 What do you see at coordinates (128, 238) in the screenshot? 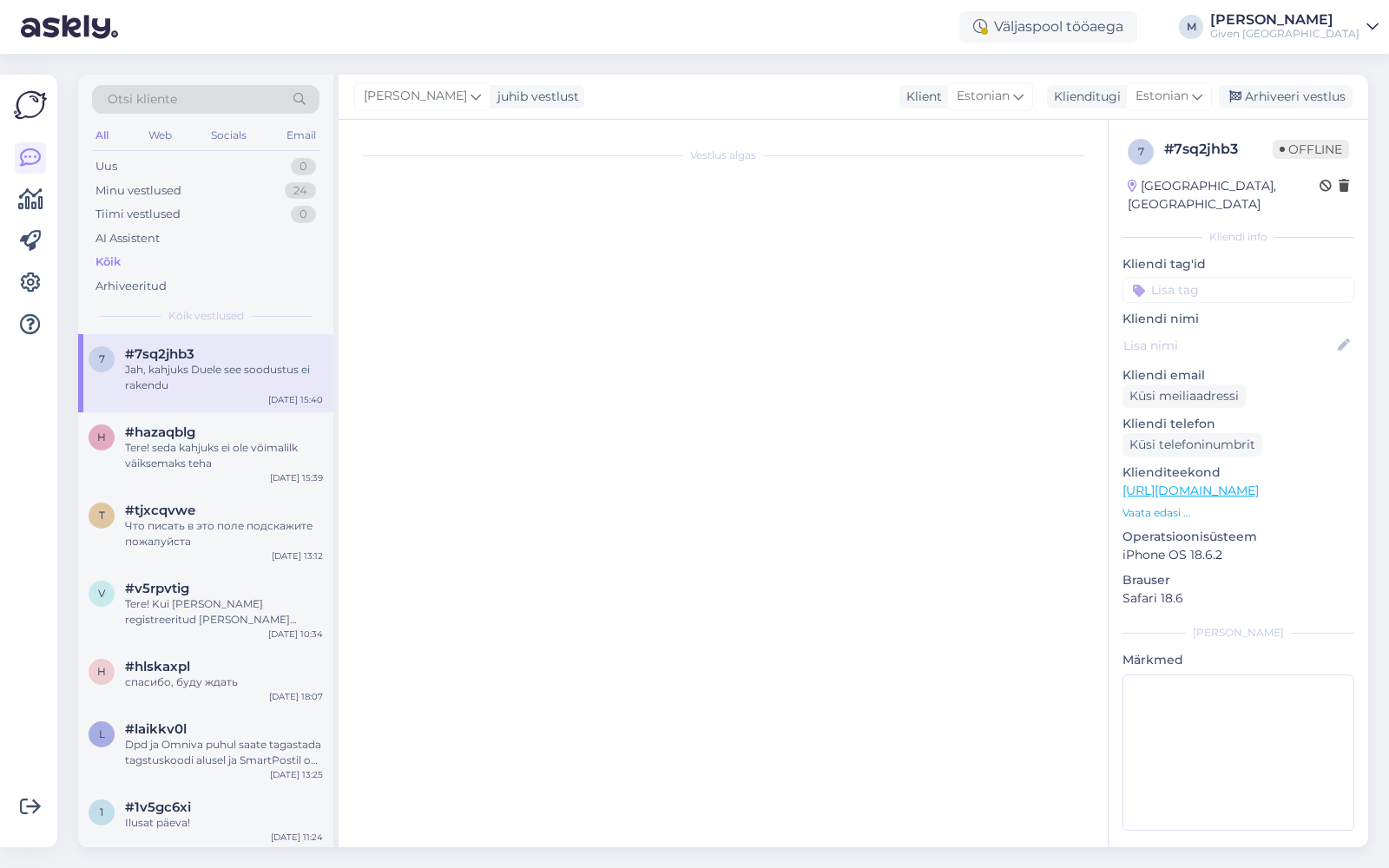
I see `div: AI Assistent` at bounding box center [128, 238].